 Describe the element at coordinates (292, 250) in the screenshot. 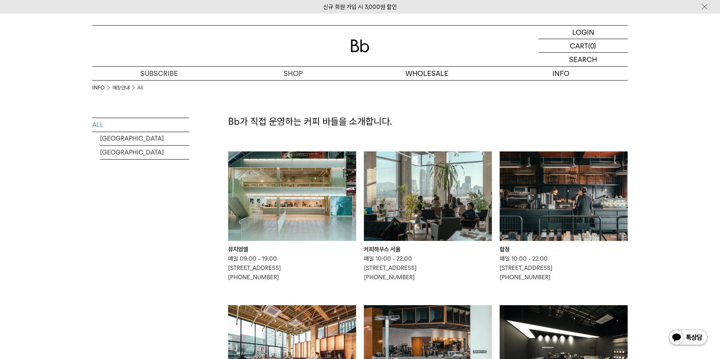

I see `div: 뮤지엄엘` at that location.